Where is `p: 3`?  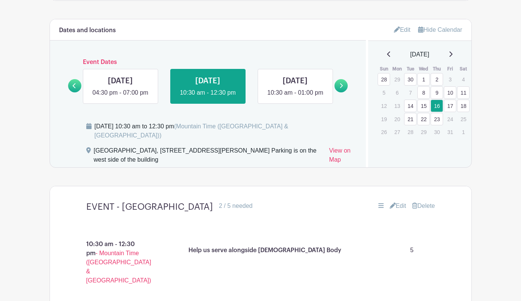 p: 3 is located at coordinates (450, 79).